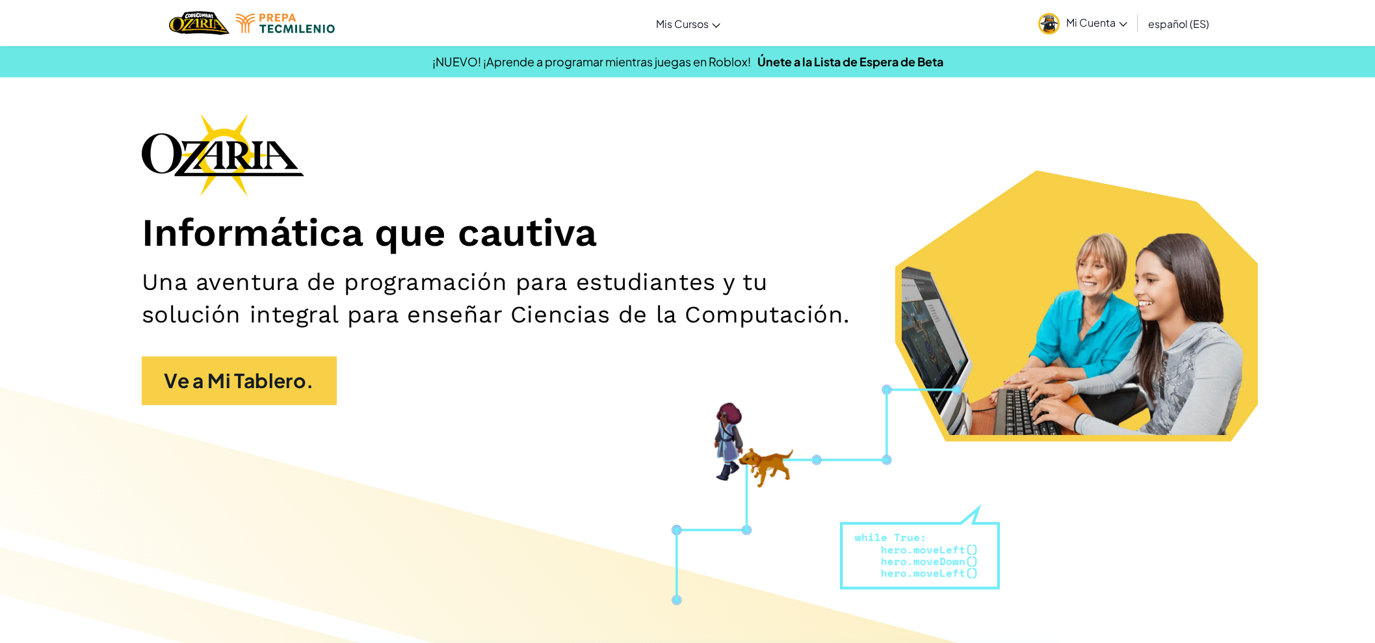  What do you see at coordinates (850, 61) in the screenshot?
I see `a: Únete a la Lista de Espera de Beta` at bounding box center [850, 61].